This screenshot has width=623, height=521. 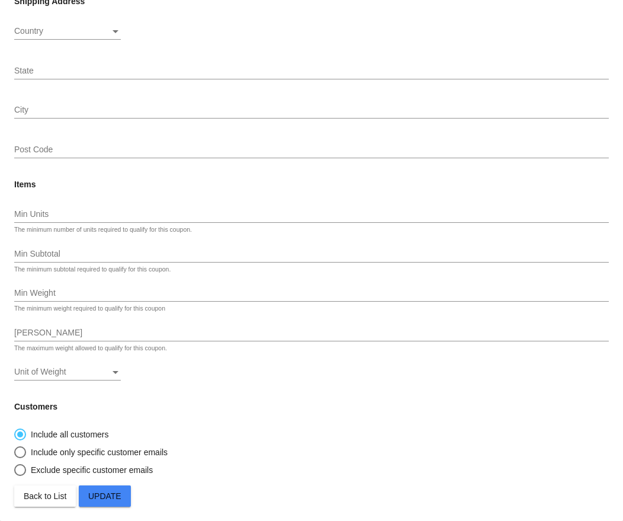 I want to click on div: Include only specific customer emails, so click(x=97, y=452).